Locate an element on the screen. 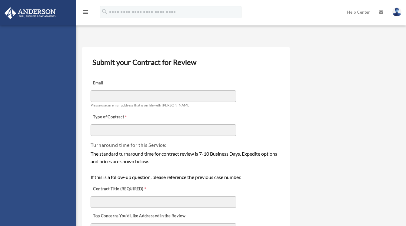 This screenshot has width=406, height=226. span: Turnaround time for this Service: is located at coordinates (129, 145).